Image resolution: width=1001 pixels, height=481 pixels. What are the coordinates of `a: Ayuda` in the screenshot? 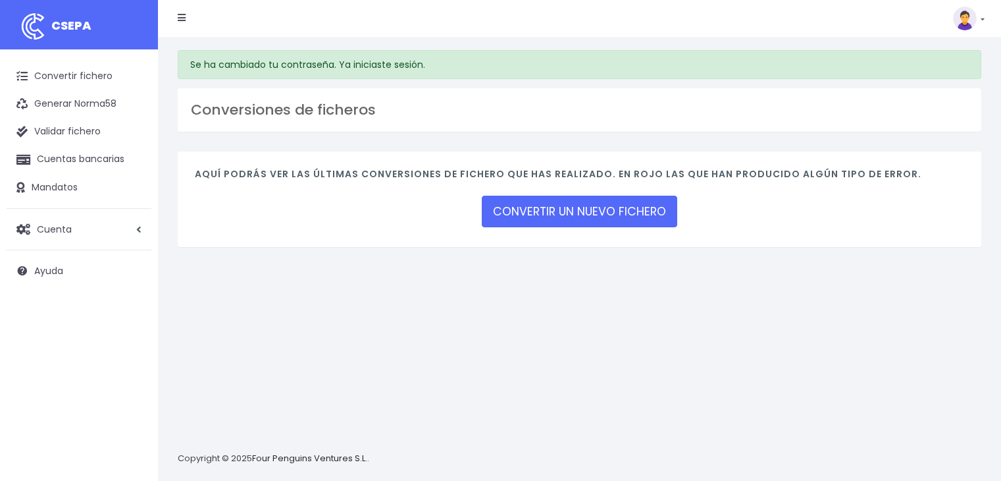 It's located at (79, 271).